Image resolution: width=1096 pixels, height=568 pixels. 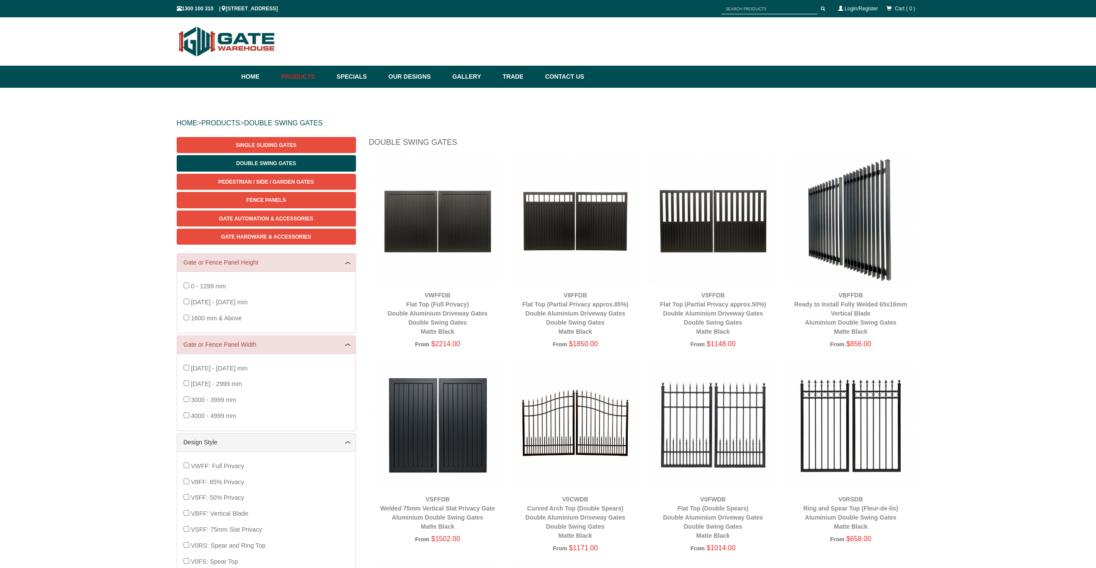 What do you see at coordinates (217, 466) in the screenshot?
I see `span: VWFF: Full Privacy` at bounding box center [217, 466].